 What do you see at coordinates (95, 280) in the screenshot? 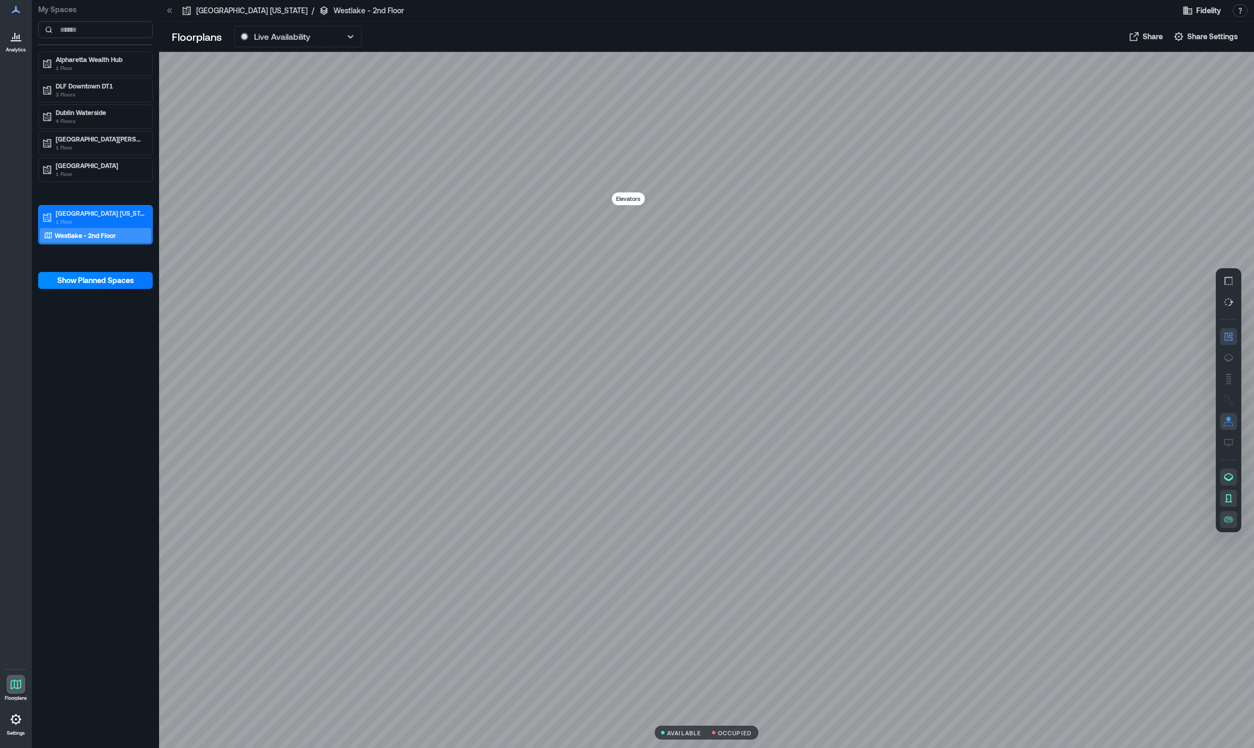
I see `button: Show Planned Spaces` at bounding box center [95, 280].